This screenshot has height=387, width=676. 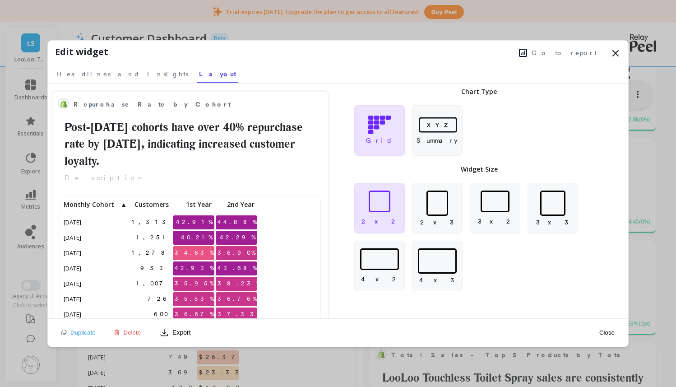 I want to click on p: 2 x 3, so click(x=437, y=222).